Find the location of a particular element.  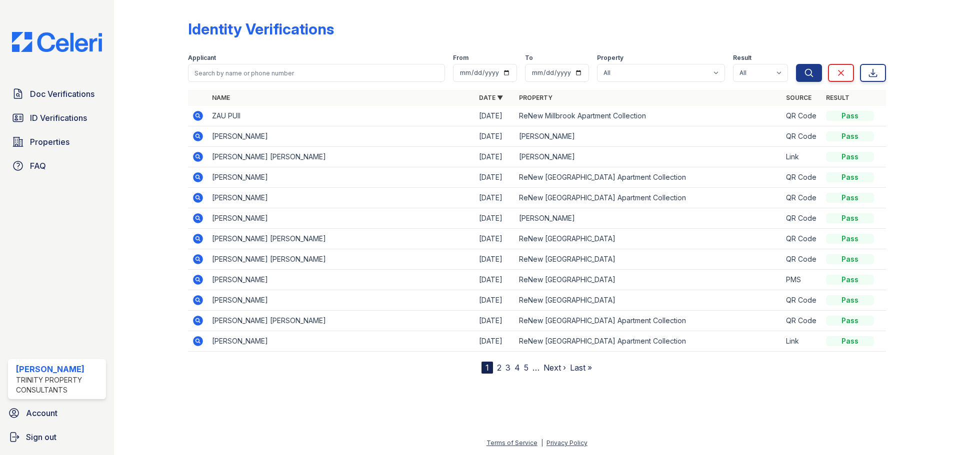

label: Result is located at coordinates (742, 58).